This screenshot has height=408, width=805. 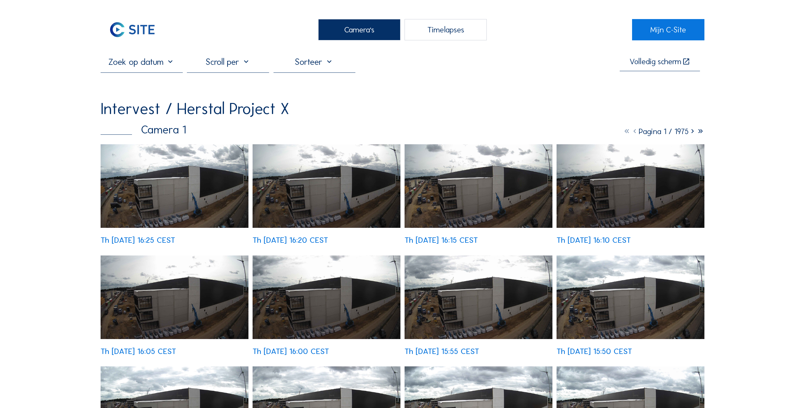 I want to click on img: image_52994065, so click(x=479, y=297).